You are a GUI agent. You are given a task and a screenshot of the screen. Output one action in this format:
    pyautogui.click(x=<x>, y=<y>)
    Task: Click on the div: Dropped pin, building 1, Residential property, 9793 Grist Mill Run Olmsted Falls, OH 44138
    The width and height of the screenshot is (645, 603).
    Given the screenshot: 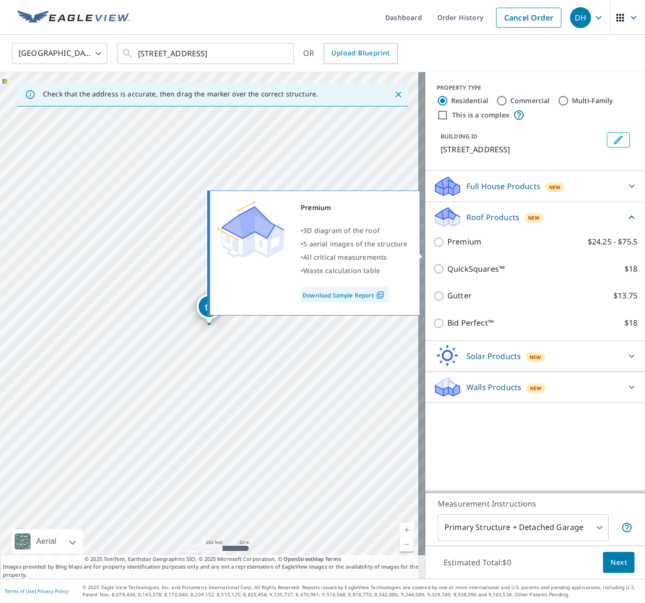 What is the action you would take?
    pyautogui.click(x=209, y=309)
    